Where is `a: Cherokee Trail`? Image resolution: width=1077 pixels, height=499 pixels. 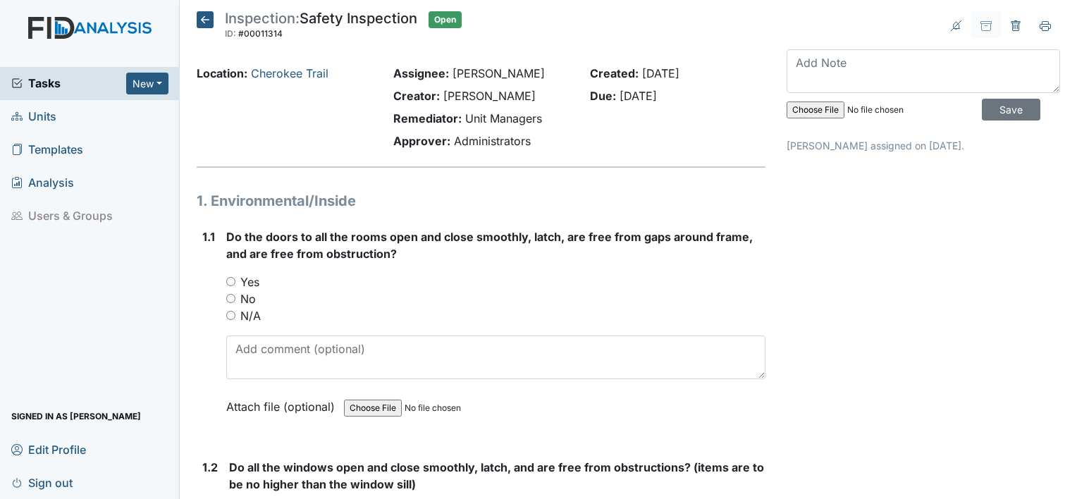 a: Cherokee Trail is located at coordinates (290, 73).